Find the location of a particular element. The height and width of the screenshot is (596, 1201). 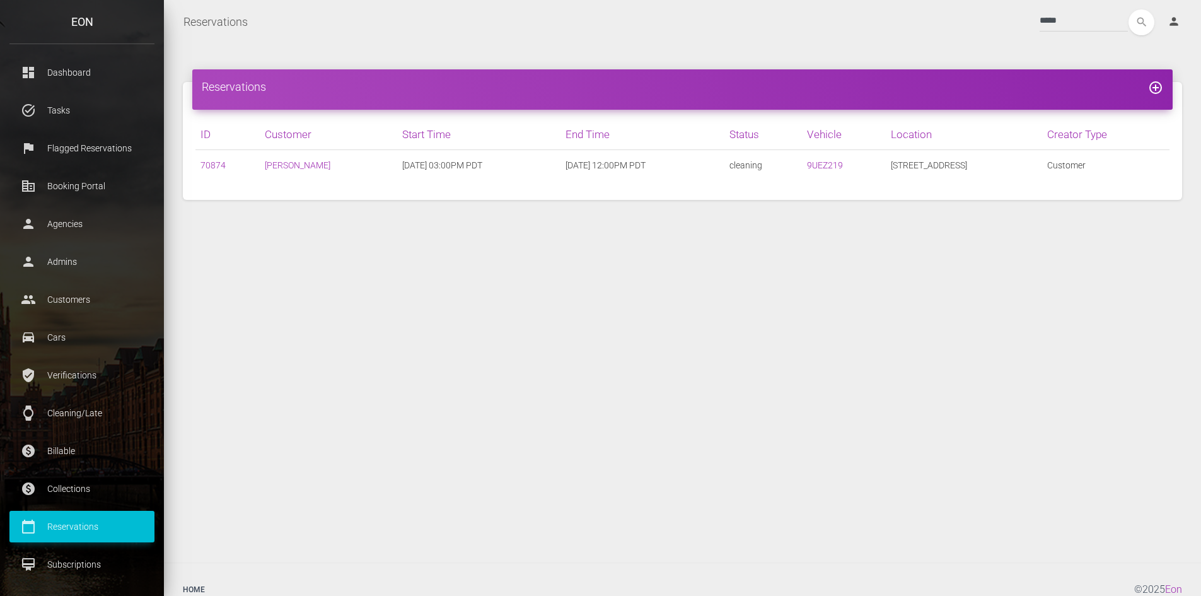

h4: Reservations is located at coordinates (682, 86).